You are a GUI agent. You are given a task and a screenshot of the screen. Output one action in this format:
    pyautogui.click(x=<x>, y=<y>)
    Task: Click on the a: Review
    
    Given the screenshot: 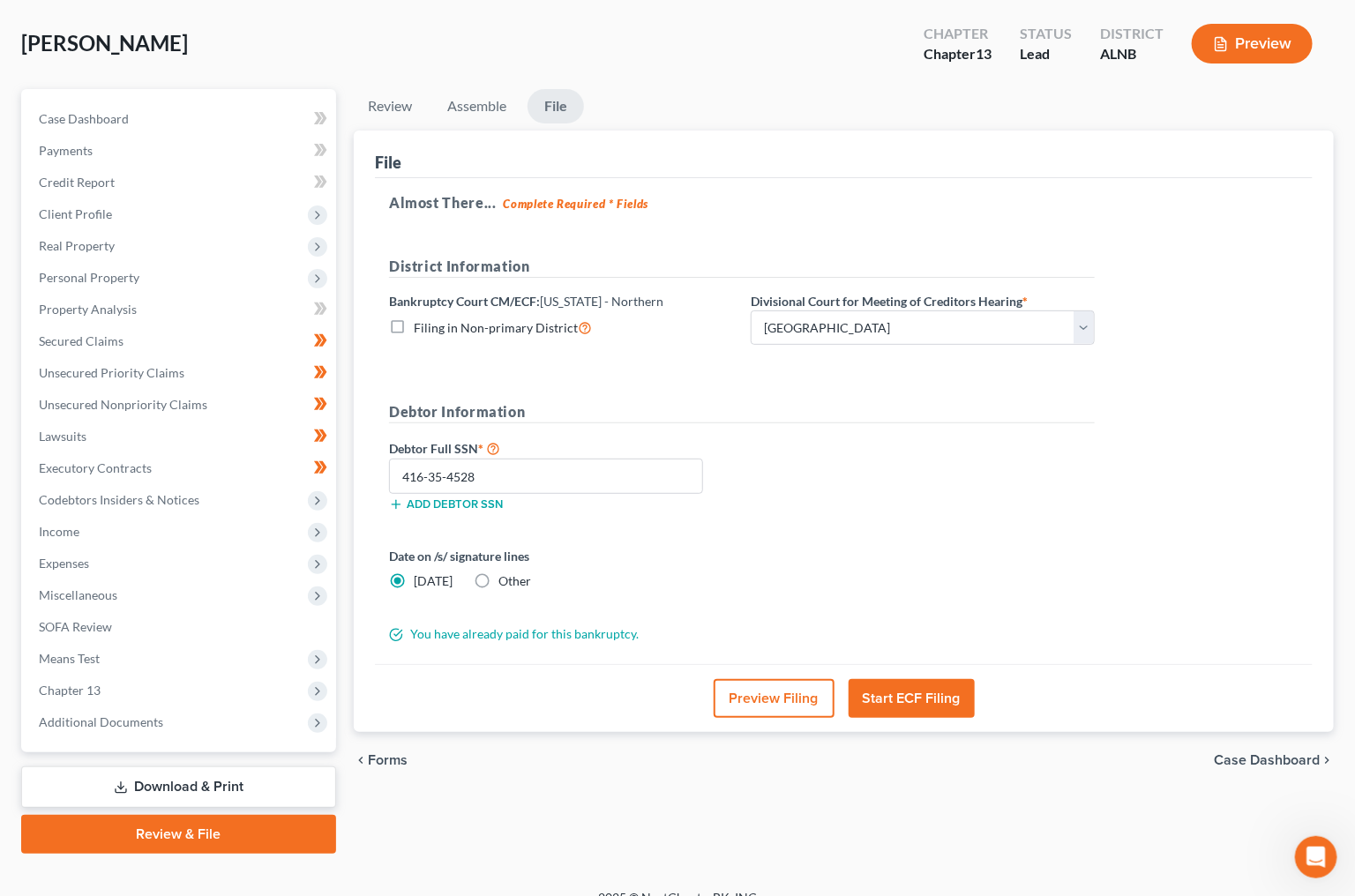 What is the action you would take?
    pyautogui.click(x=390, y=106)
    